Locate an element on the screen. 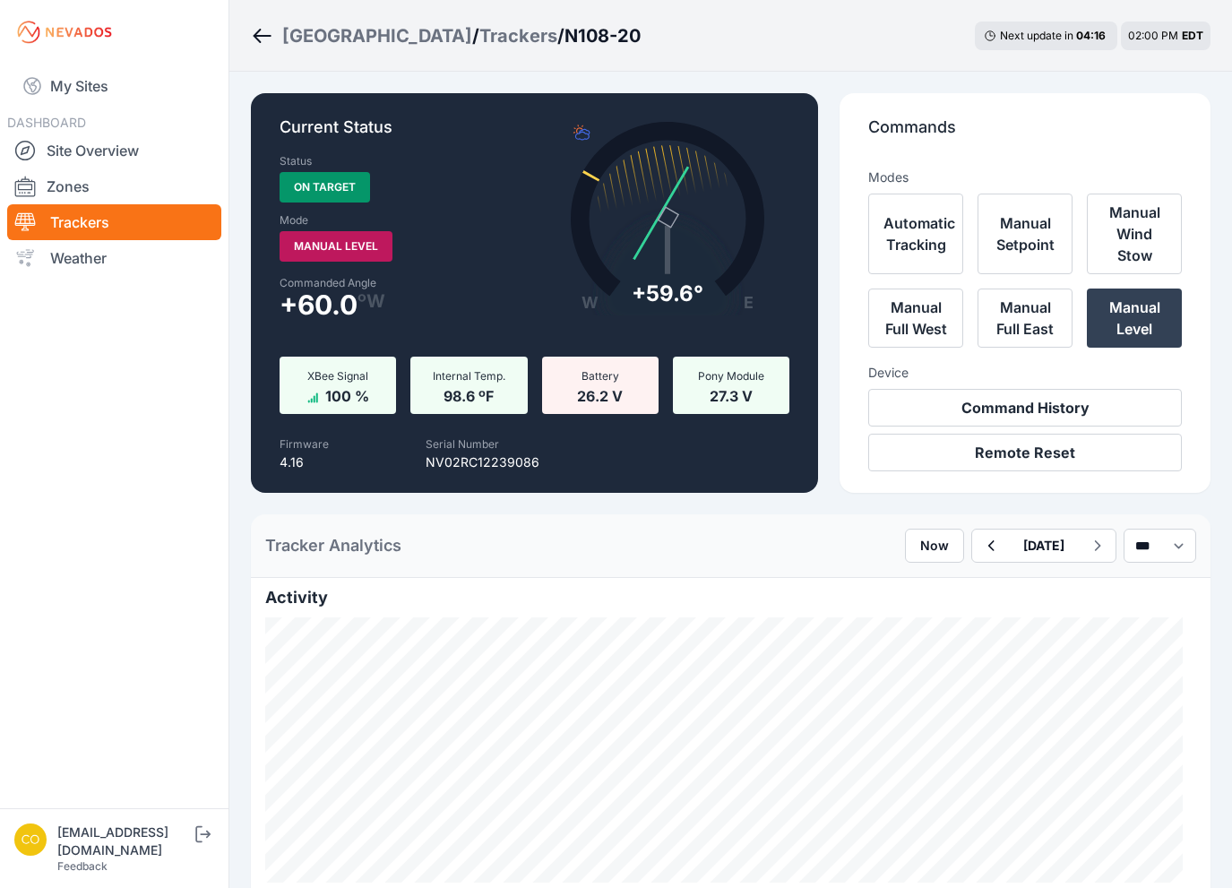  span: Pony Module is located at coordinates (731, 375).